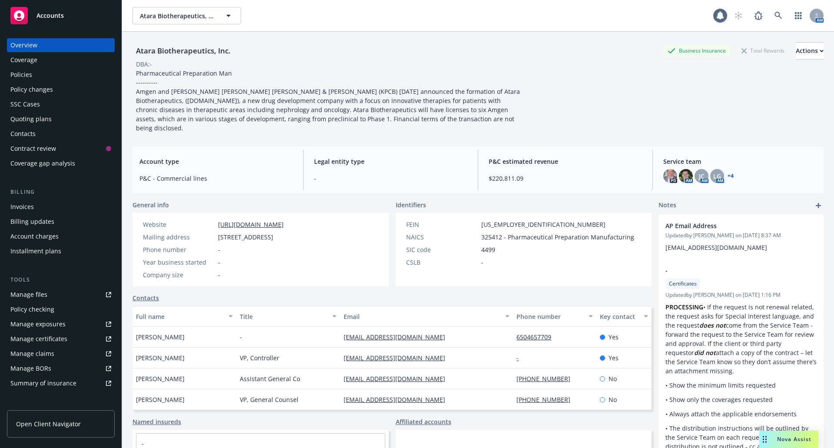 This screenshot has height=448, width=834. What do you see at coordinates (763, 50) in the screenshot?
I see `div: Total Rewards` at bounding box center [763, 50].